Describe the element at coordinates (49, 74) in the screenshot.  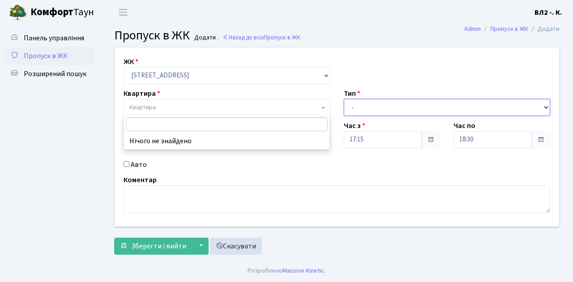
I see `a: Розширений пошук` at that location.